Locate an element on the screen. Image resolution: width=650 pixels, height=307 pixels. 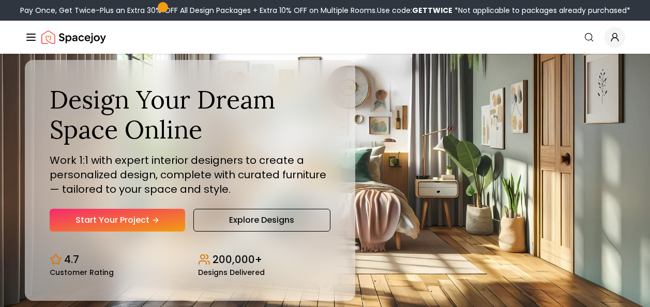
b: GETTWICE is located at coordinates (432, 10).